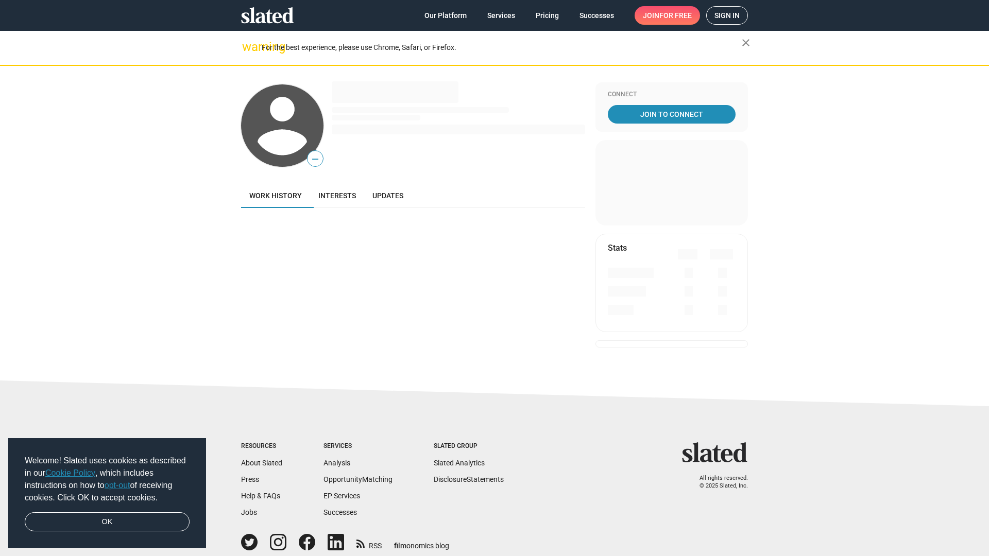  What do you see at coordinates (261, 496) in the screenshot?
I see `a: Help & FAQs` at bounding box center [261, 496].